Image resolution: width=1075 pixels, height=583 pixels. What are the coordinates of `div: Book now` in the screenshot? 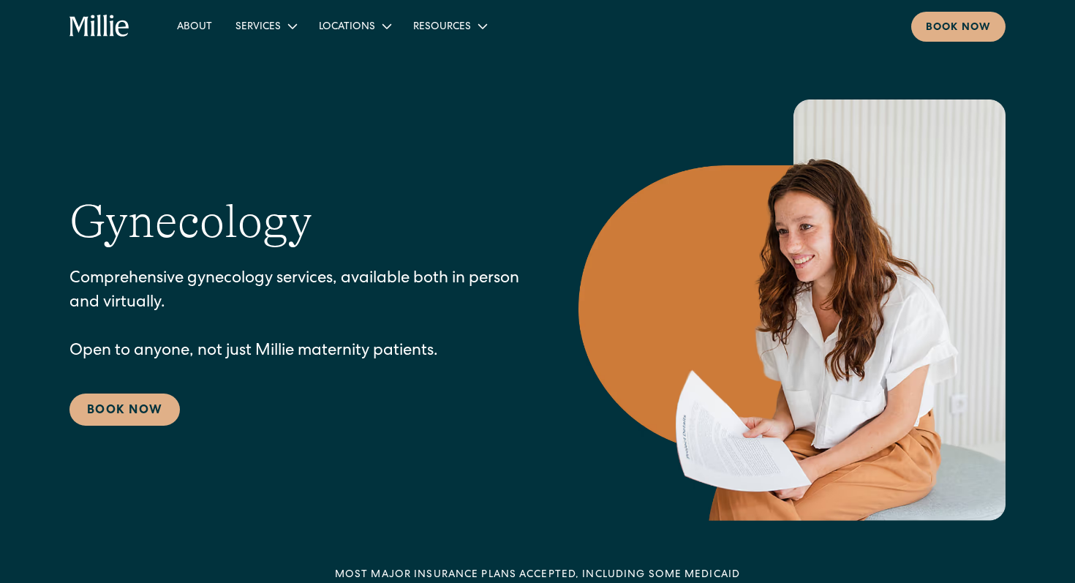 It's located at (958, 28).